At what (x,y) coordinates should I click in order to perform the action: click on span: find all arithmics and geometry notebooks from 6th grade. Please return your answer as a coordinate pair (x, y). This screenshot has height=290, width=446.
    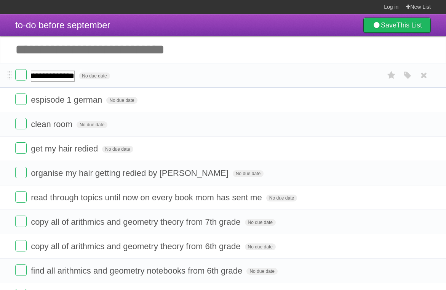
    Looking at the image, I should click on (138, 270).